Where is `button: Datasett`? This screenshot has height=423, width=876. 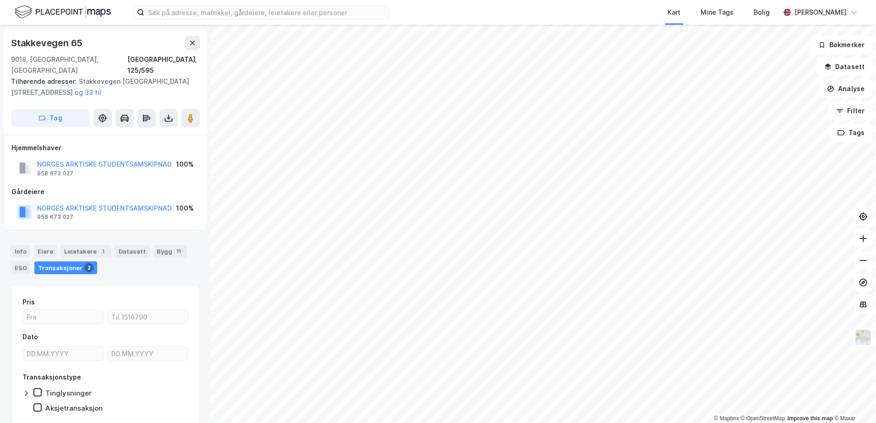 button: Datasett is located at coordinates (844, 67).